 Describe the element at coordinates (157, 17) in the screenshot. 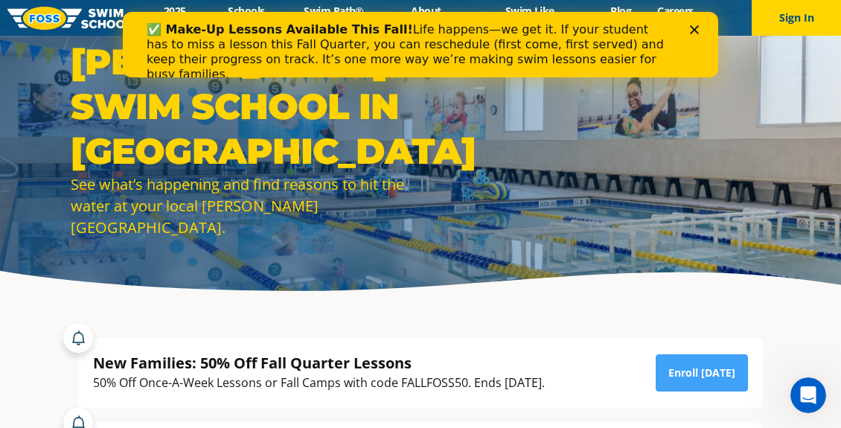

I see `b: ✅ Make-Up Lessons Available This Fall!` at that location.